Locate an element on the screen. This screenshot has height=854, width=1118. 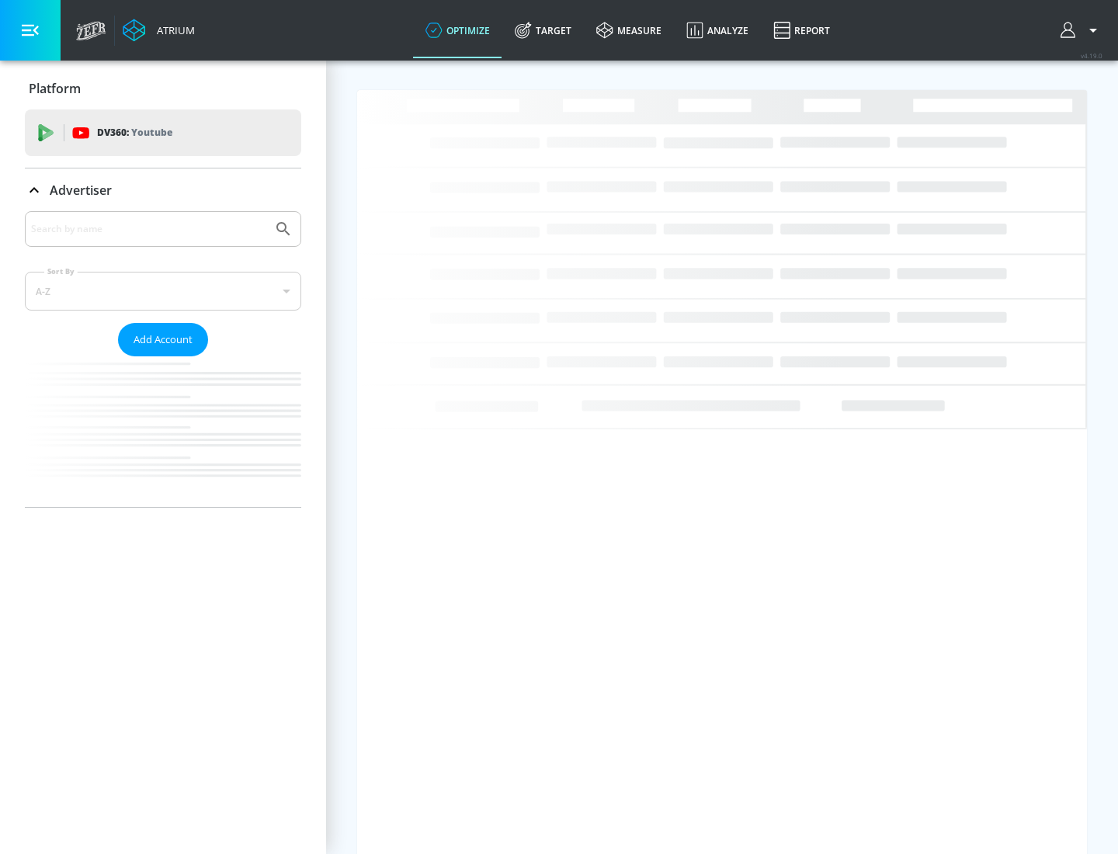
div: DV360: Youtube is located at coordinates (163, 133).